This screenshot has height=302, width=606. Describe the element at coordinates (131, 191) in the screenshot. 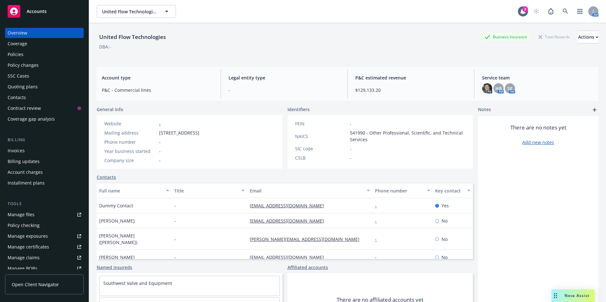

I see `div: Full name` at that location.